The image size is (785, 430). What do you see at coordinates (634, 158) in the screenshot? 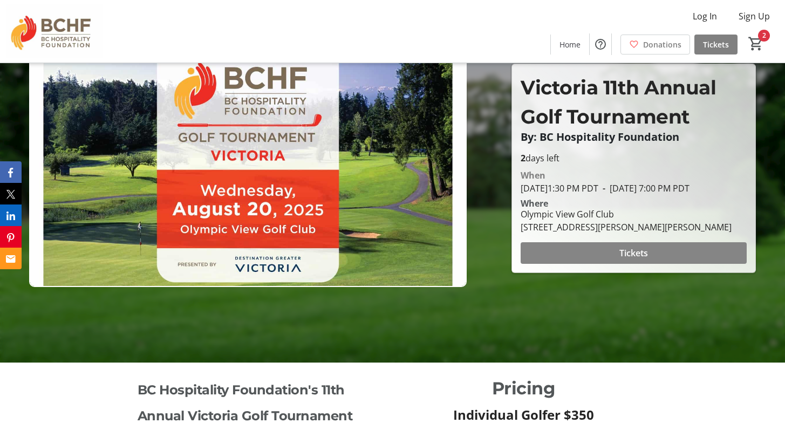
I see `p: days left` at bounding box center [634, 158].